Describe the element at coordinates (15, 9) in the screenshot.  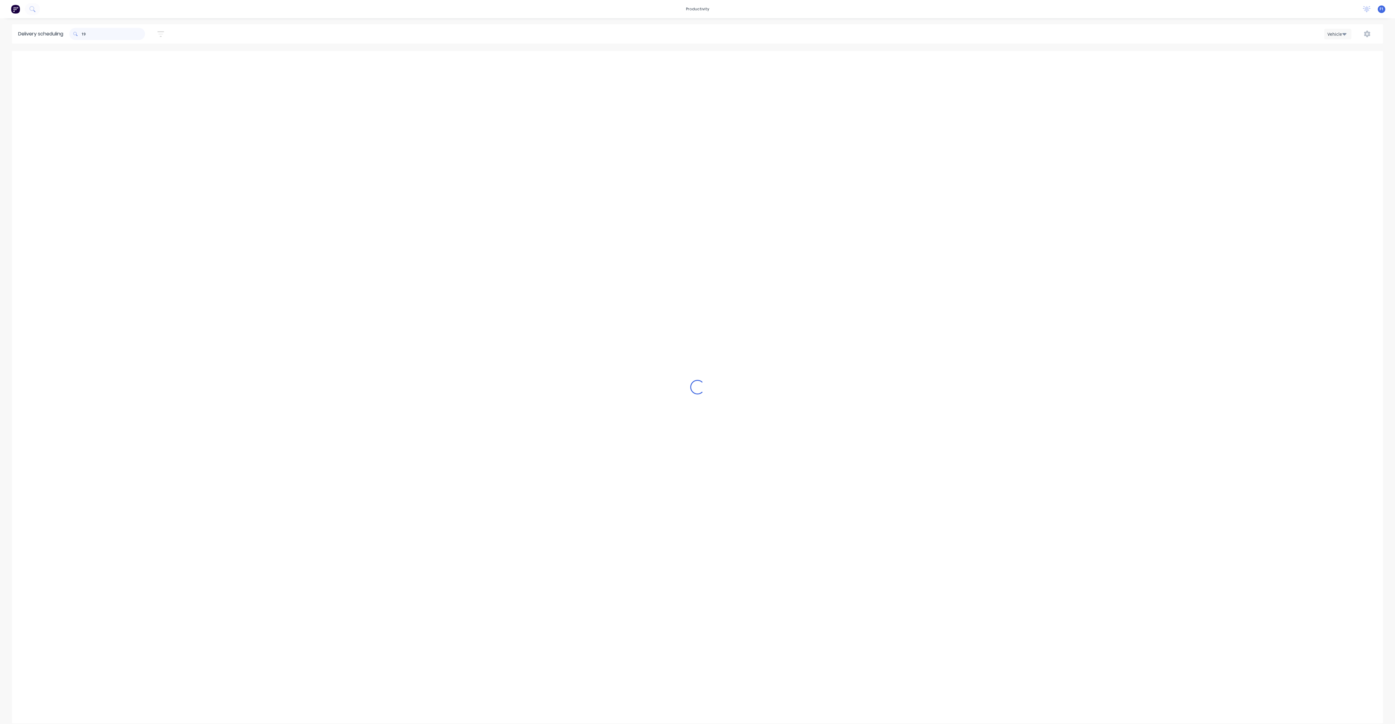
I see `img: Factory` at that location.